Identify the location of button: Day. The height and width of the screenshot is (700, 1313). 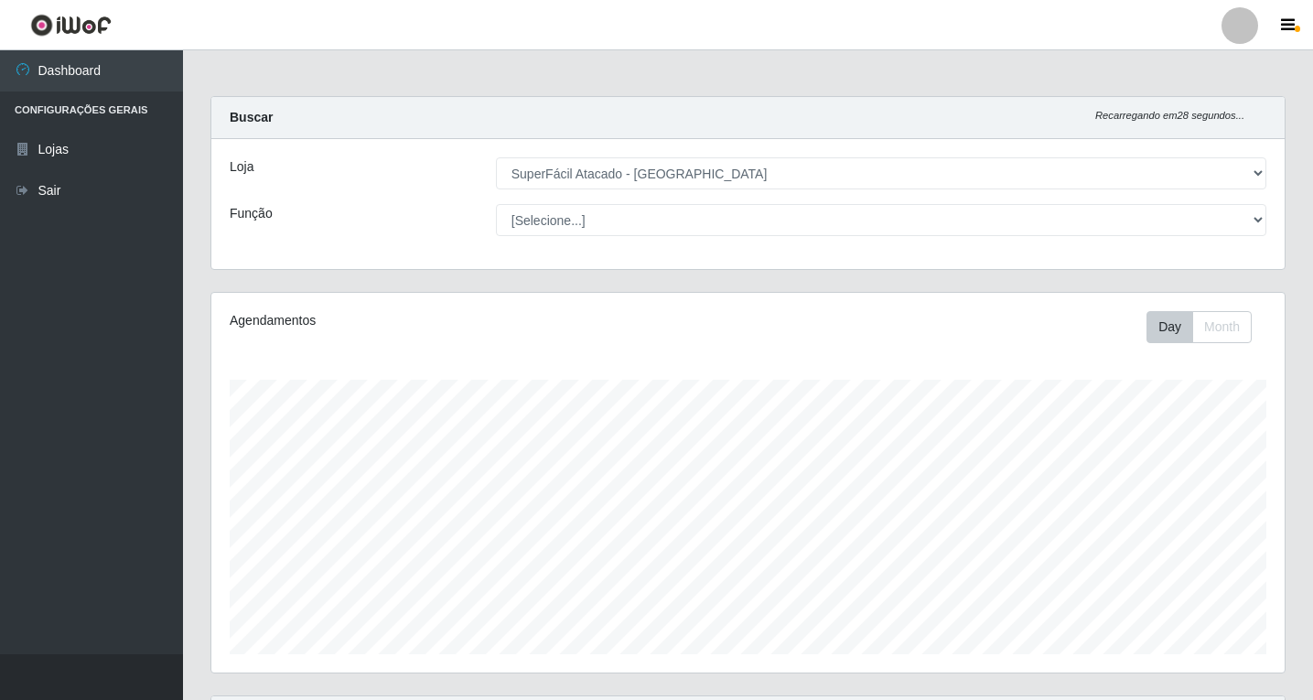
(1170, 327).